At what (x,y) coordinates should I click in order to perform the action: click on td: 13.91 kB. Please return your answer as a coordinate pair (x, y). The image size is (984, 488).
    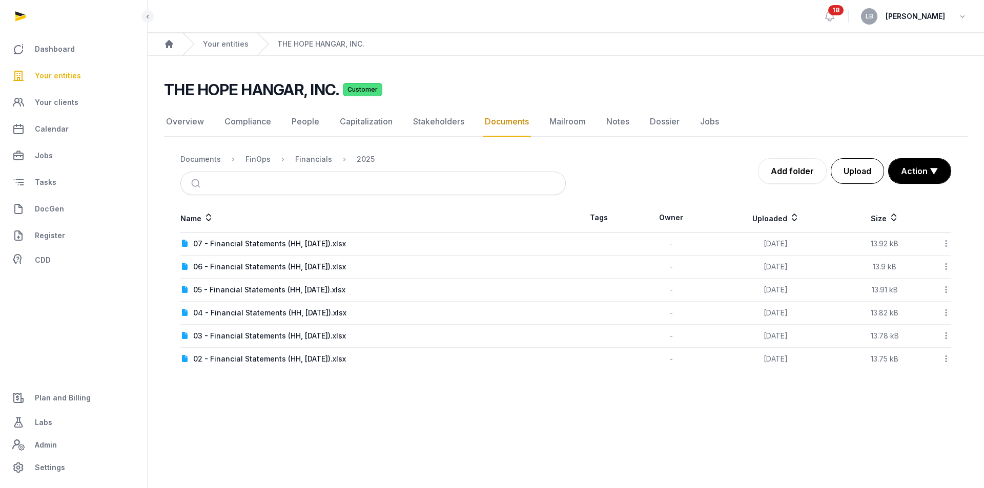
    Looking at the image, I should click on (884, 290).